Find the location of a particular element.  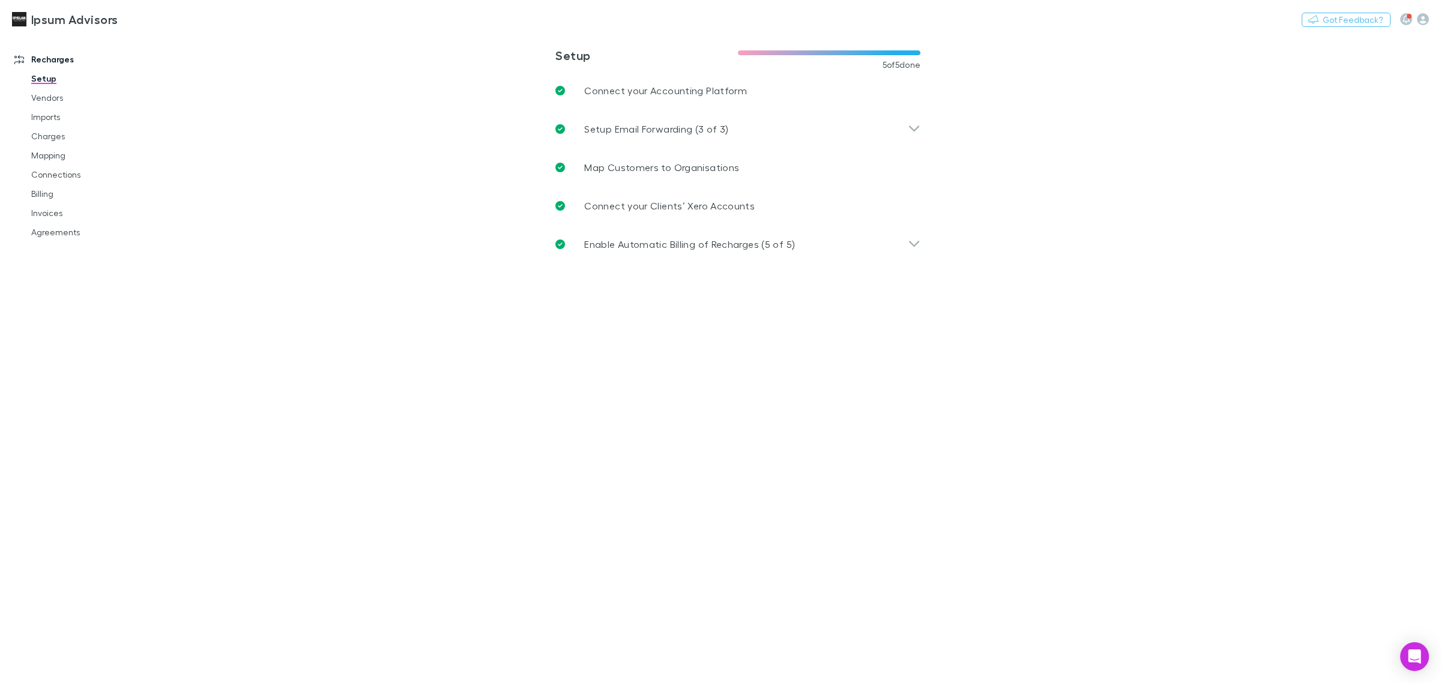

a: Imports is located at coordinates (94, 117).